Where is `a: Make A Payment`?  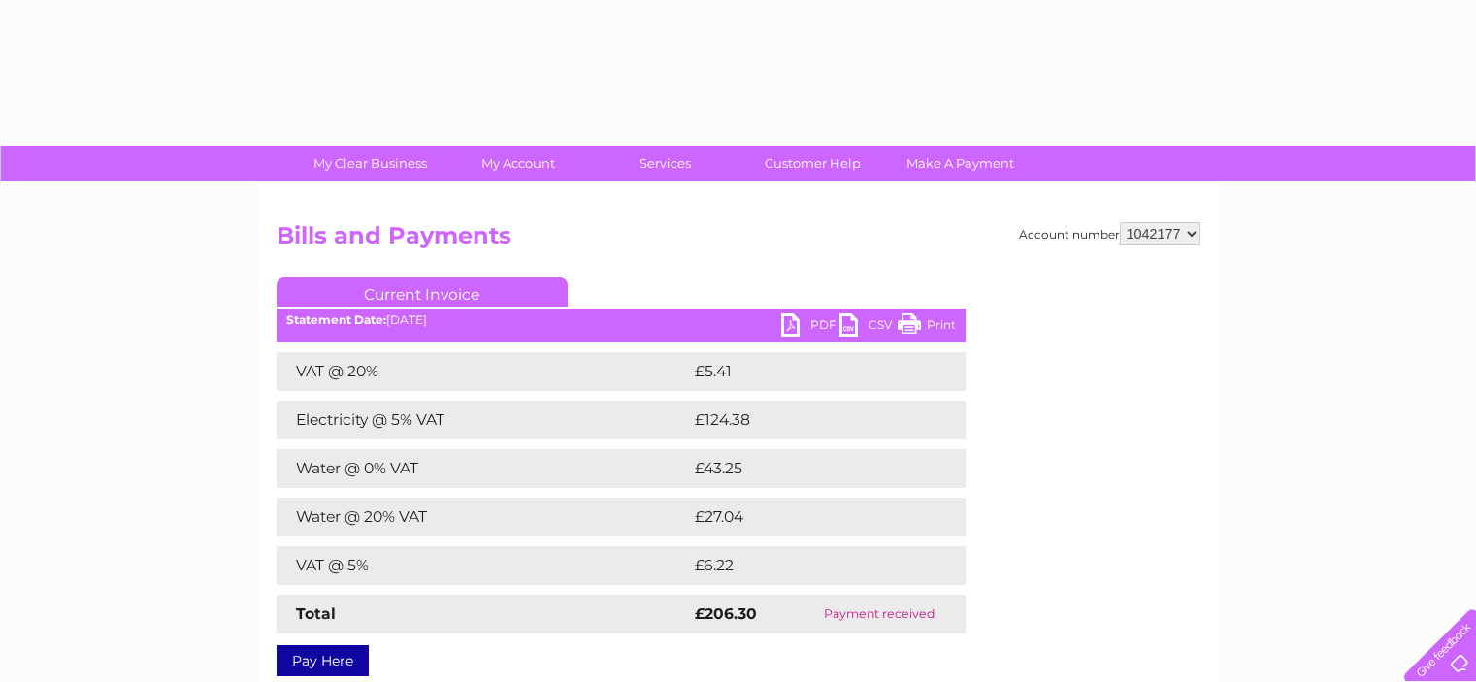
a: Make A Payment is located at coordinates (959, 163).